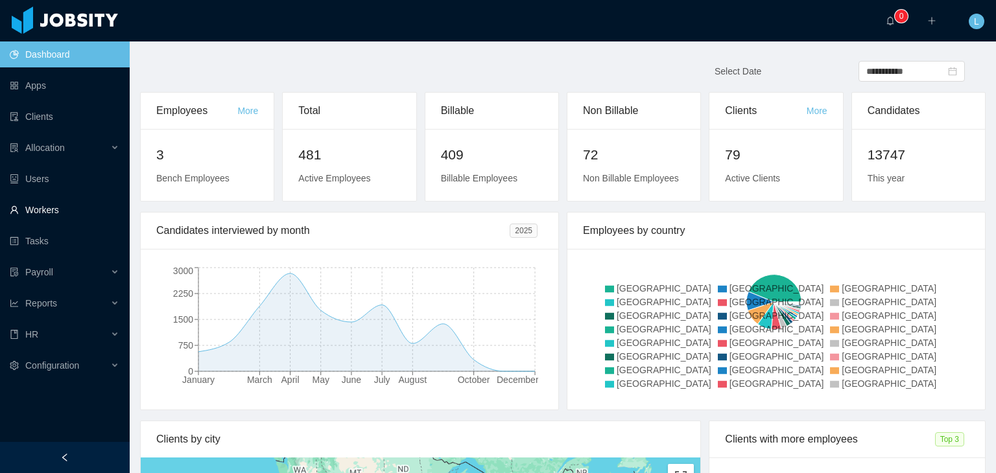 The image size is (996, 473). What do you see at coordinates (829, 440) in the screenshot?
I see `div: Clients with more employees` at bounding box center [829, 440].